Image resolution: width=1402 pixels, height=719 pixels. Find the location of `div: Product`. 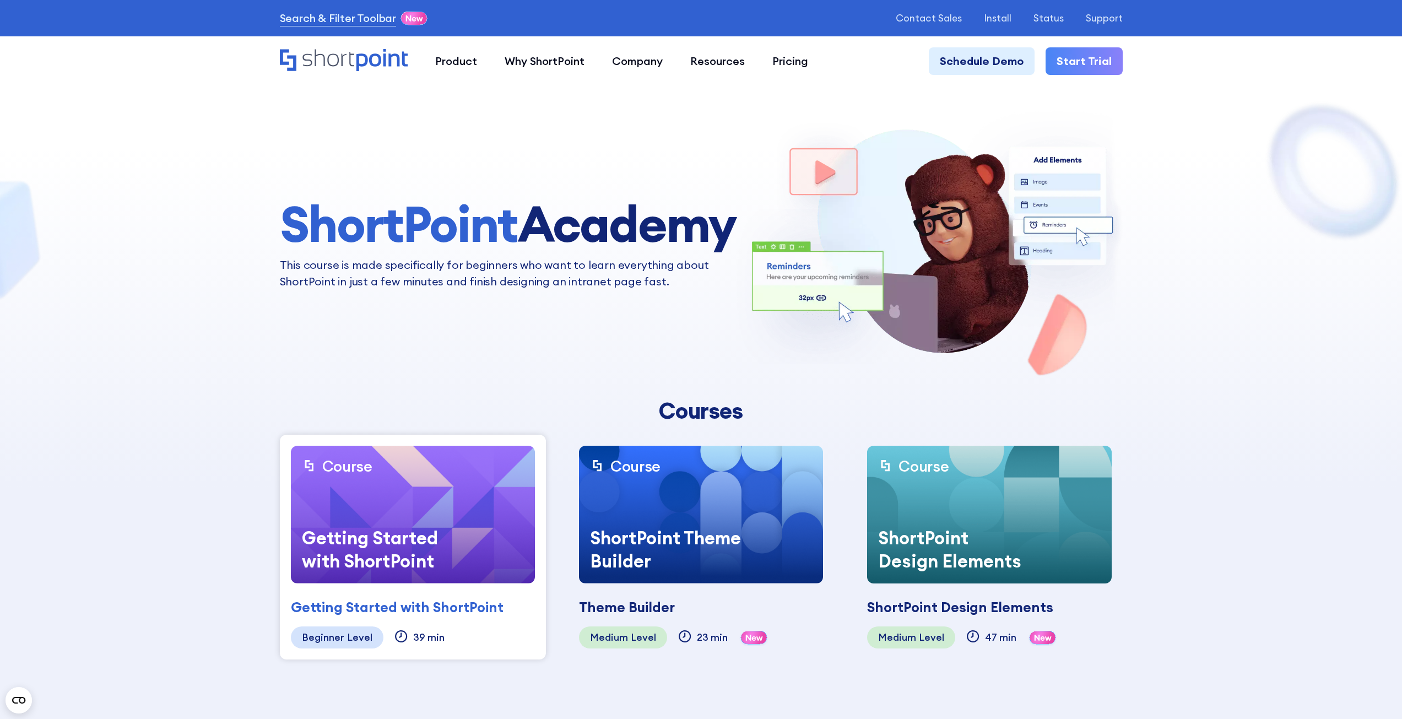

div: Product is located at coordinates (456, 61).